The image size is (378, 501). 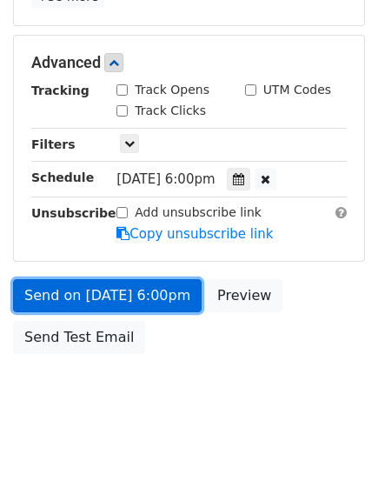 I want to click on a: Send Test Email, so click(x=79, y=337).